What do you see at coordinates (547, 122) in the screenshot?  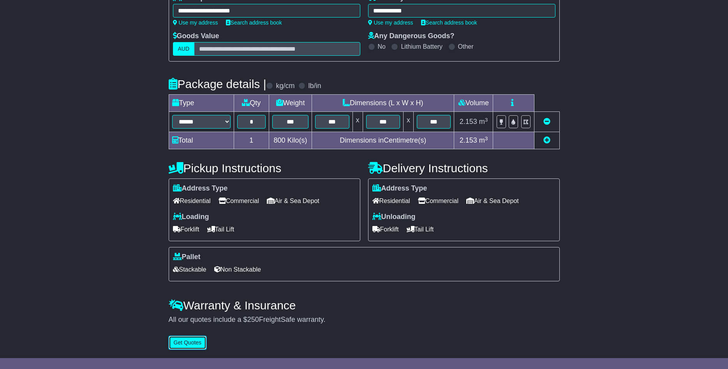 I see `a: Remove this item` at bounding box center [547, 122].